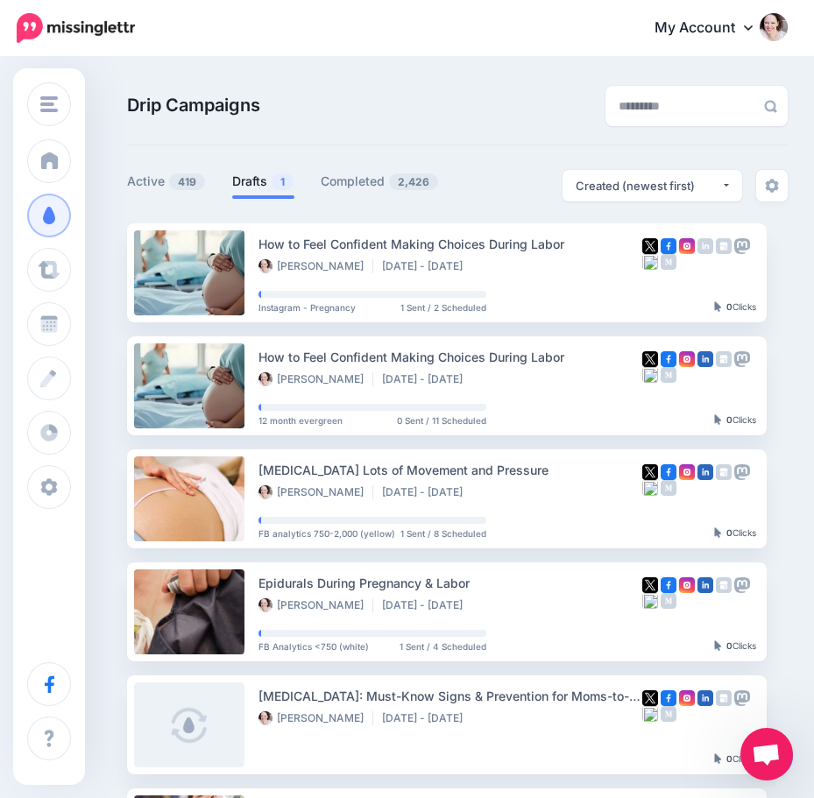  I want to click on span: Instagram - Pregnancy, so click(307, 308).